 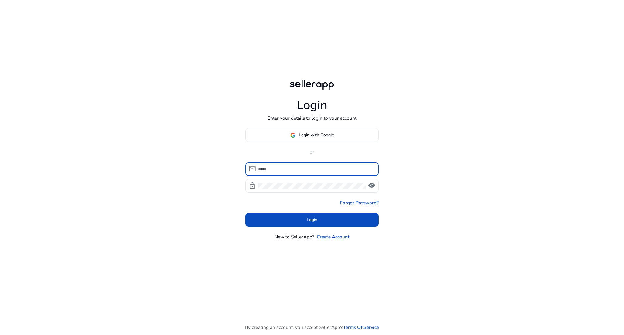 I want to click on p: or, so click(x=312, y=152).